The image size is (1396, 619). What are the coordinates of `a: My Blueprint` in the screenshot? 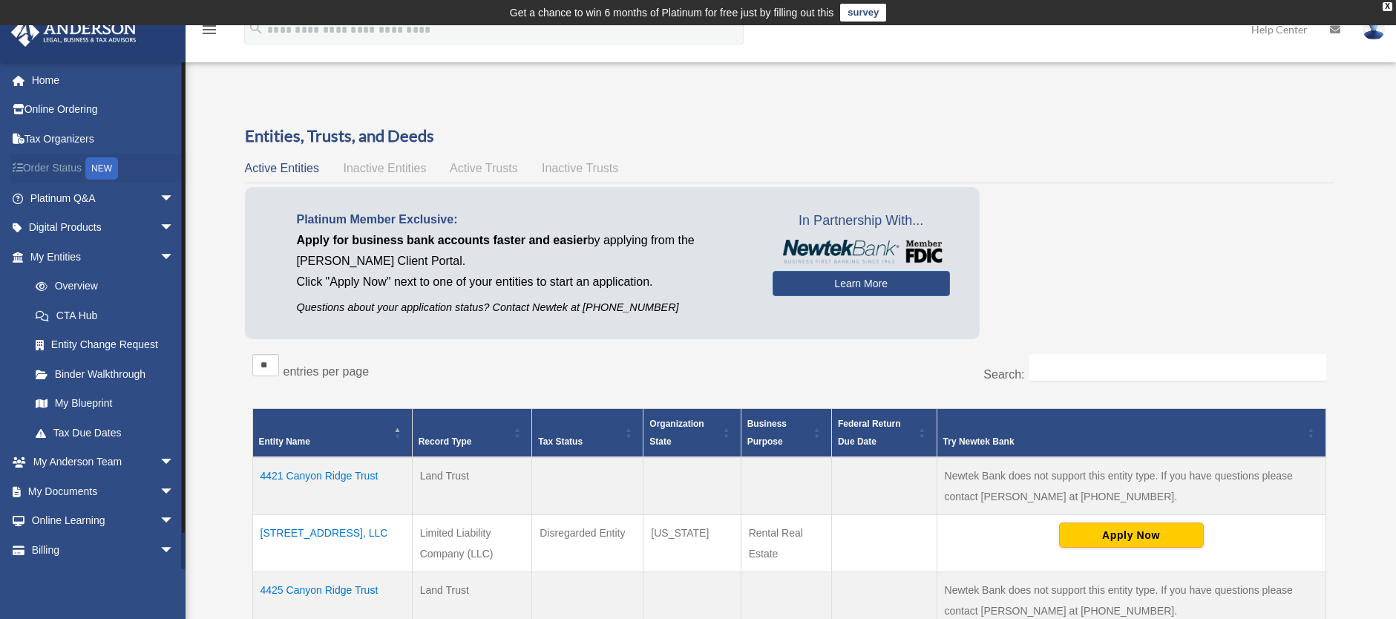 It's located at (105, 404).